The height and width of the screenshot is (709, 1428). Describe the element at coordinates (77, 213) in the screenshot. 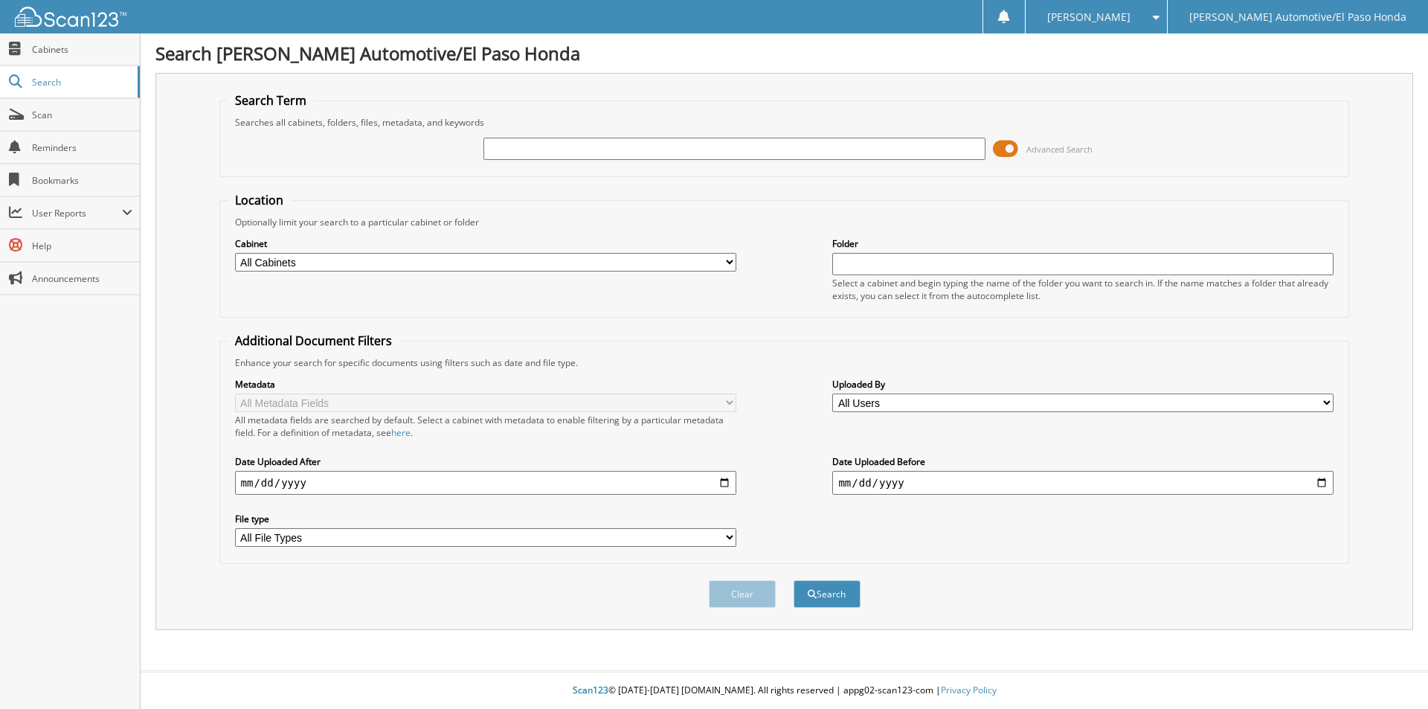

I see `span: User Reports` at that location.